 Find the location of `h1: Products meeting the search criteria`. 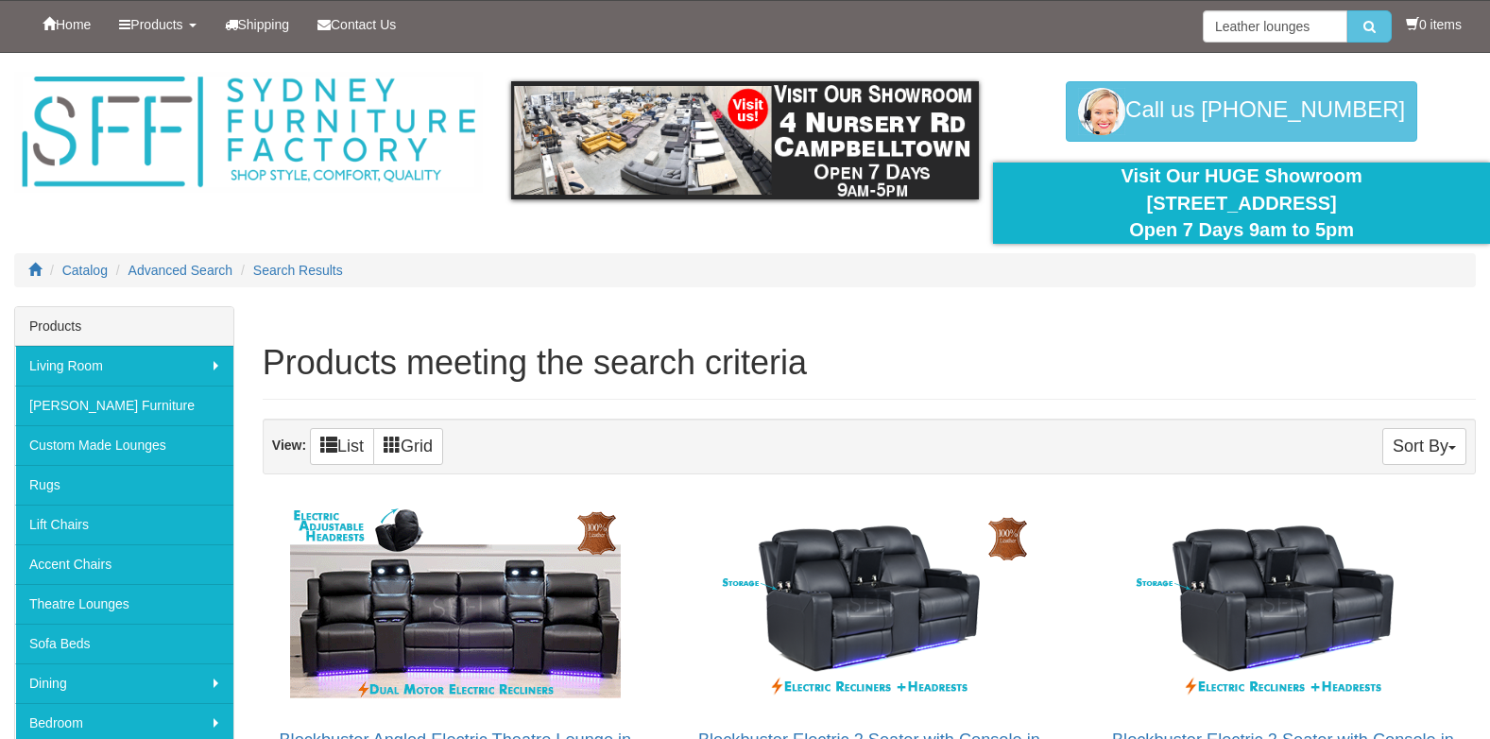

h1: Products meeting the search criteria is located at coordinates (869, 363).